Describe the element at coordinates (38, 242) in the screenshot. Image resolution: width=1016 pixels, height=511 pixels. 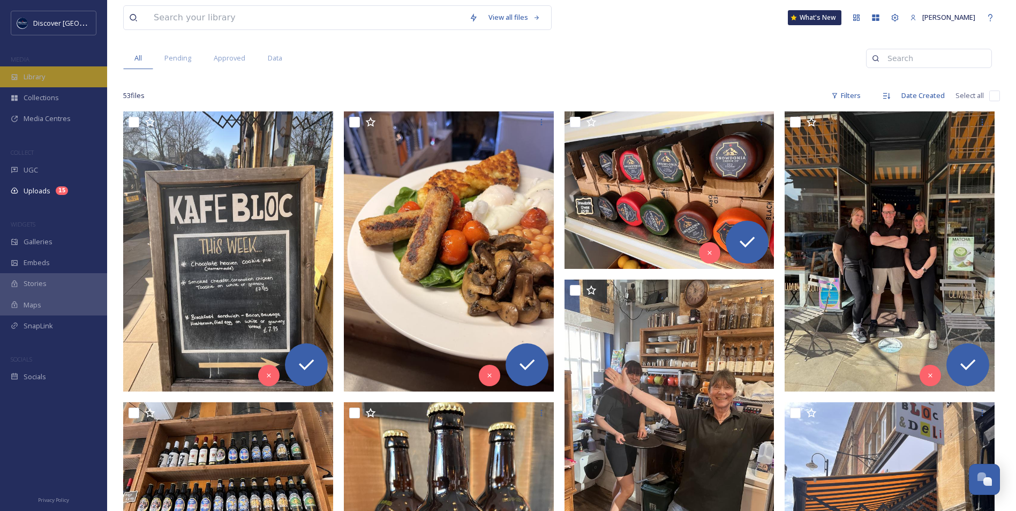
I see `span: Galleries` at that location.